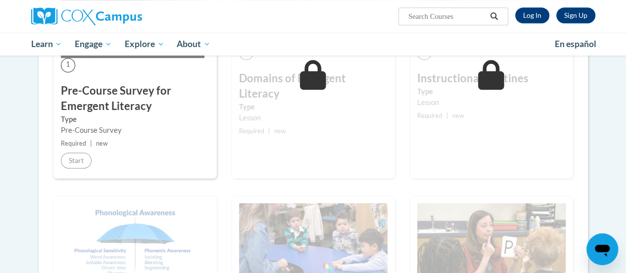 Image resolution: width=626 pixels, height=273 pixels. Describe the element at coordinates (313, 86) in the screenshot. I see `h3: Domains of Emergent Literacy` at that location.